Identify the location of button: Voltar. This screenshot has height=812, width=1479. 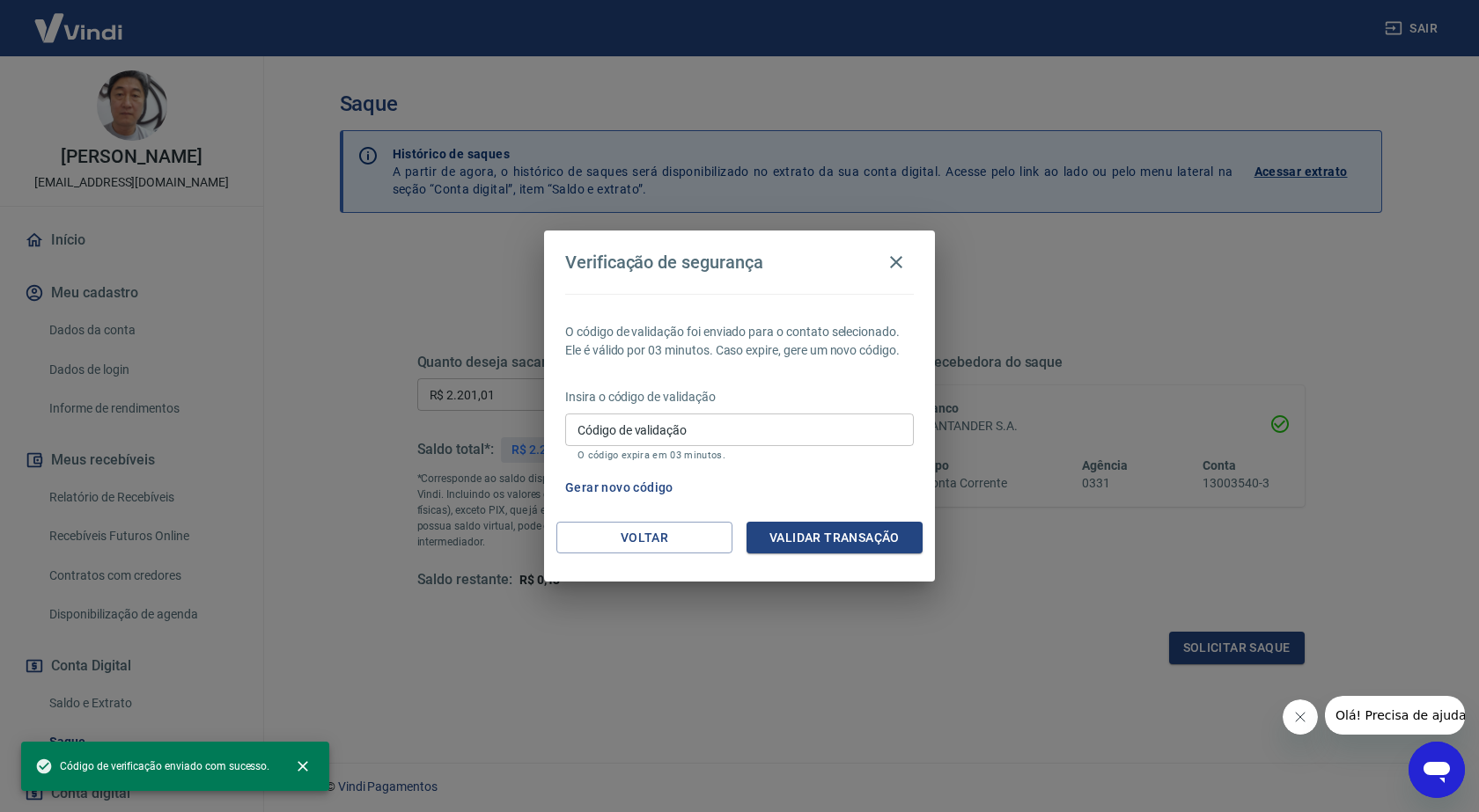
(644, 537).